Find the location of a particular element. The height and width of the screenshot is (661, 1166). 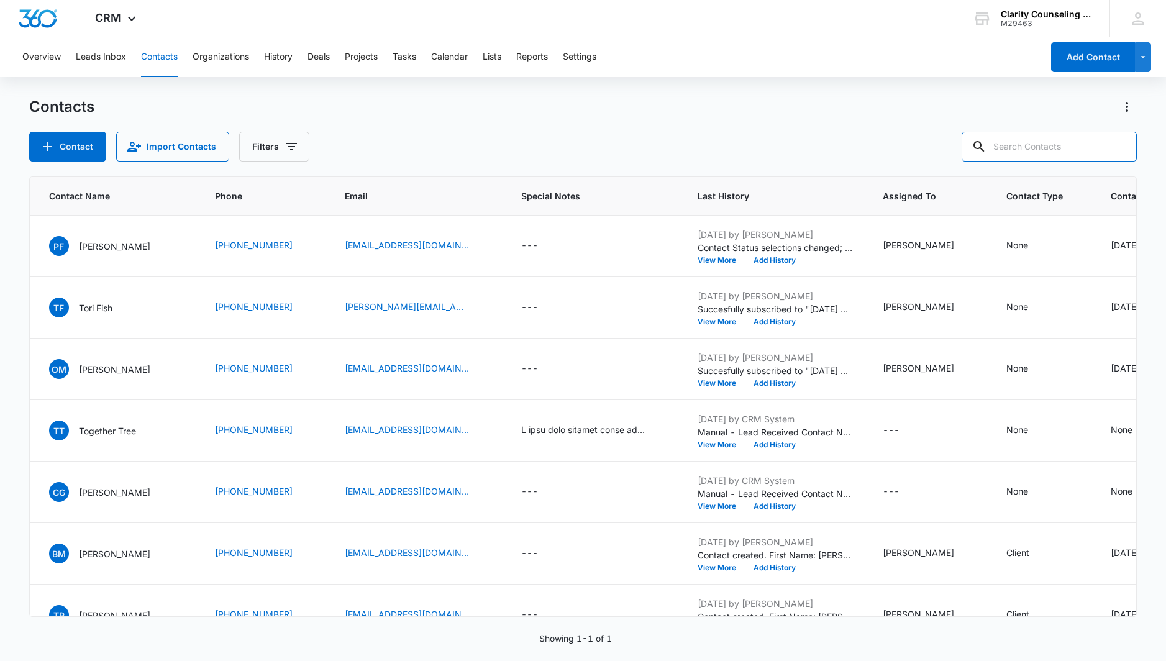

div: Phone - (619) 273-3736 - Select to Edit Field is located at coordinates (265, 430).